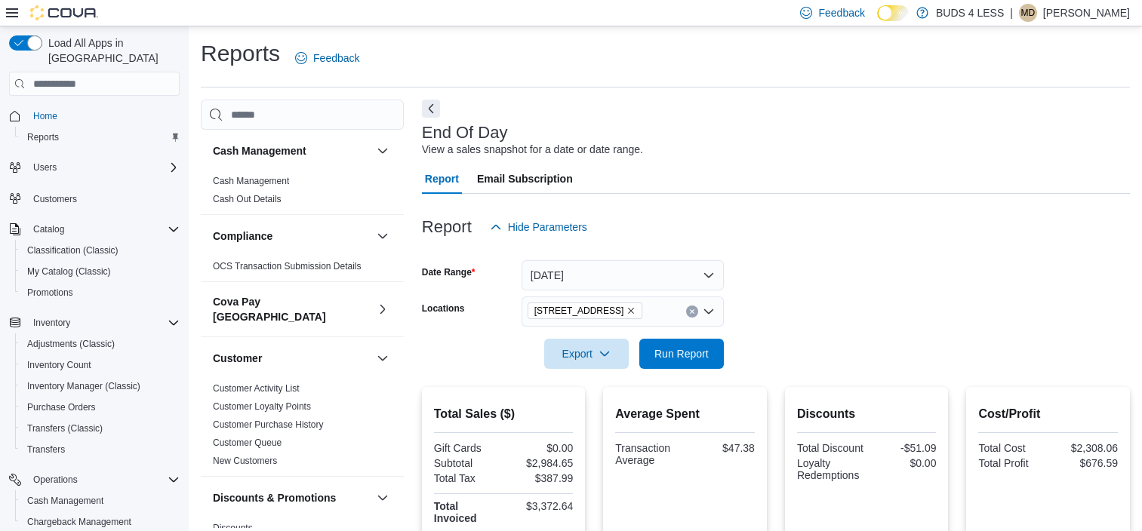  I want to click on div: Transaction Average, so click(648, 454).